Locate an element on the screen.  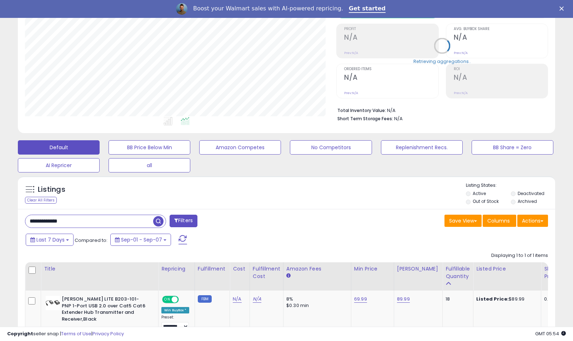
div: 8% is located at coordinates (316, 299).